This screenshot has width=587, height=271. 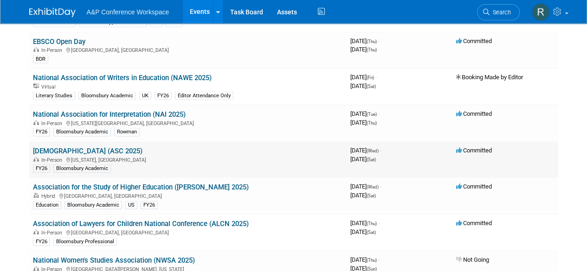 What do you see at coordinates (127, 132) in the screenshot?
I see `div: Rowman` at bounding box center [127, 132].